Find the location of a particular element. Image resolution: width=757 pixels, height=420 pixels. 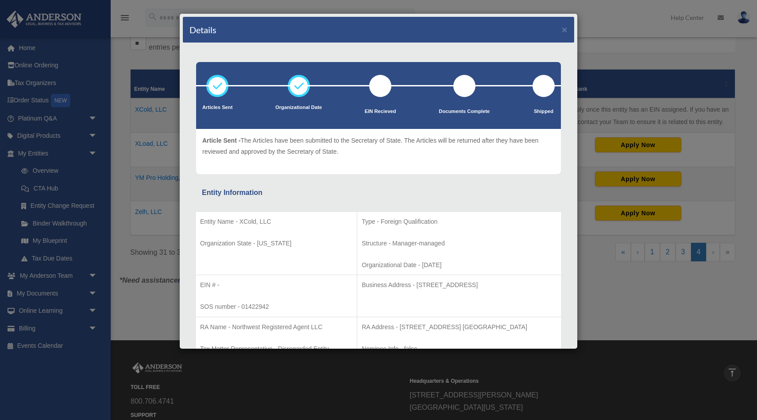

p: The Articles have been submitted to the Secretary of State. The Articles will be returned after t... is located at coordinates (379, 146).